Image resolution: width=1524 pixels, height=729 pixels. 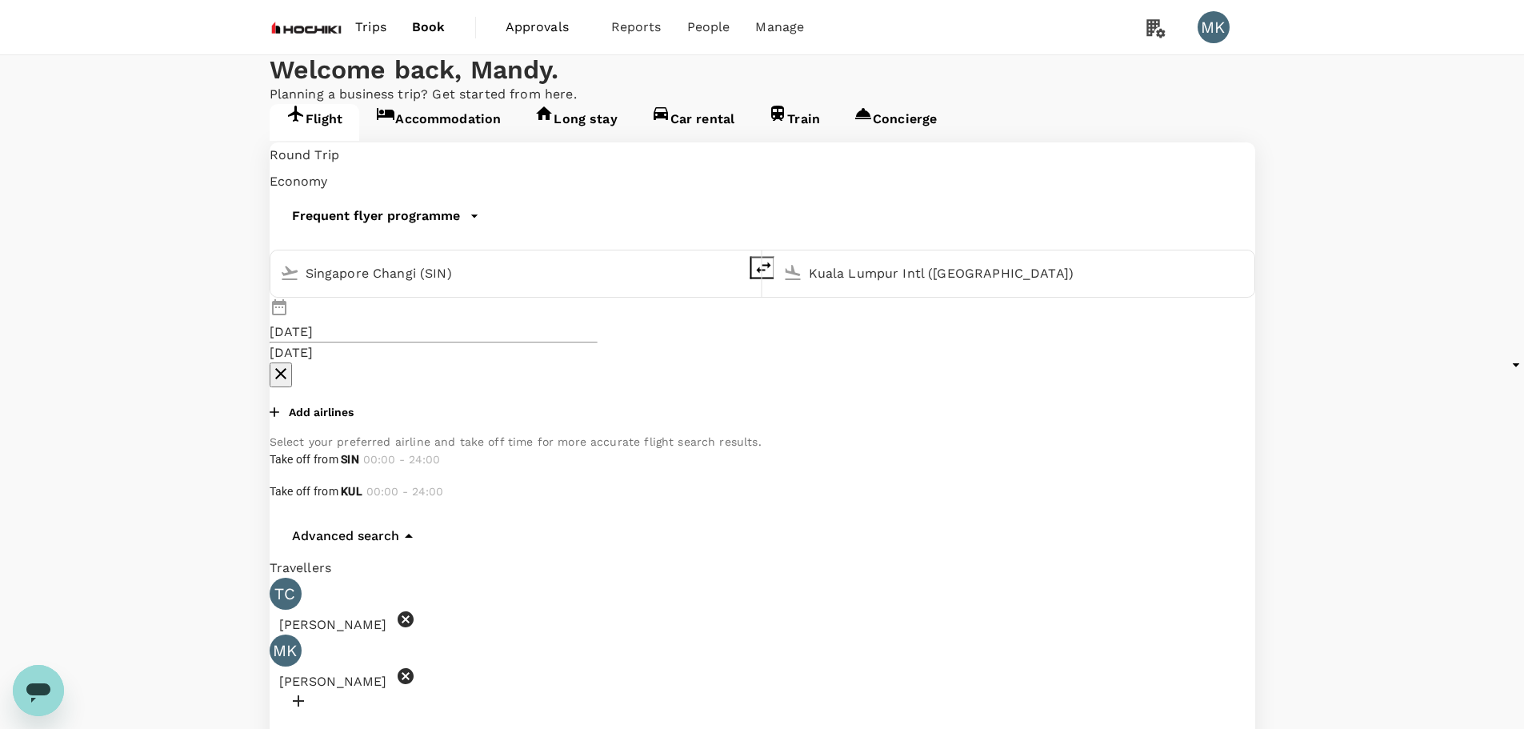 I want to click on input: Going to, so click(x=1015, y=273).